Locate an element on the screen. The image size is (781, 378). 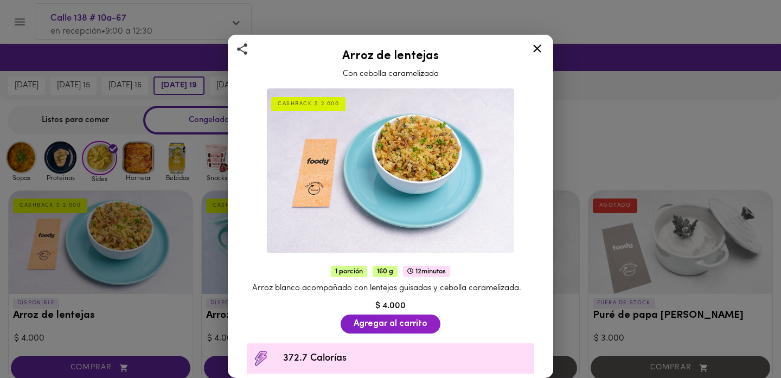
div: CASHBACK $ 2.000 is located at coordinates (308, 104).